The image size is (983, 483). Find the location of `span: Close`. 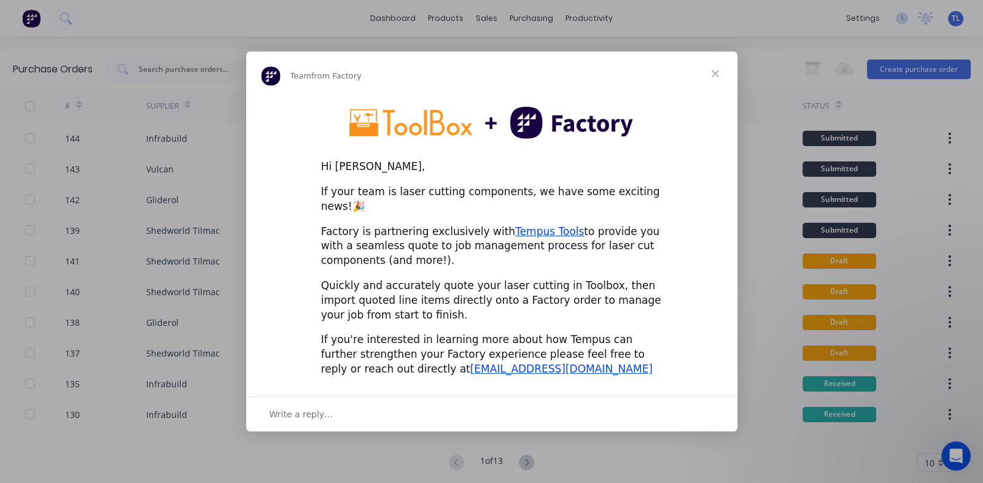

span: Close is located at coordinates (716, 74).